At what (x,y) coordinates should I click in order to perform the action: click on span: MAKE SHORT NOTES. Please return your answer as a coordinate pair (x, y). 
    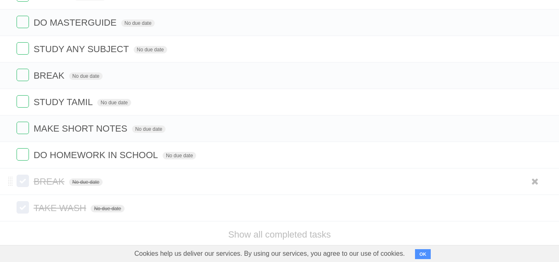
    Looking at the image, I should click on (81, 128).